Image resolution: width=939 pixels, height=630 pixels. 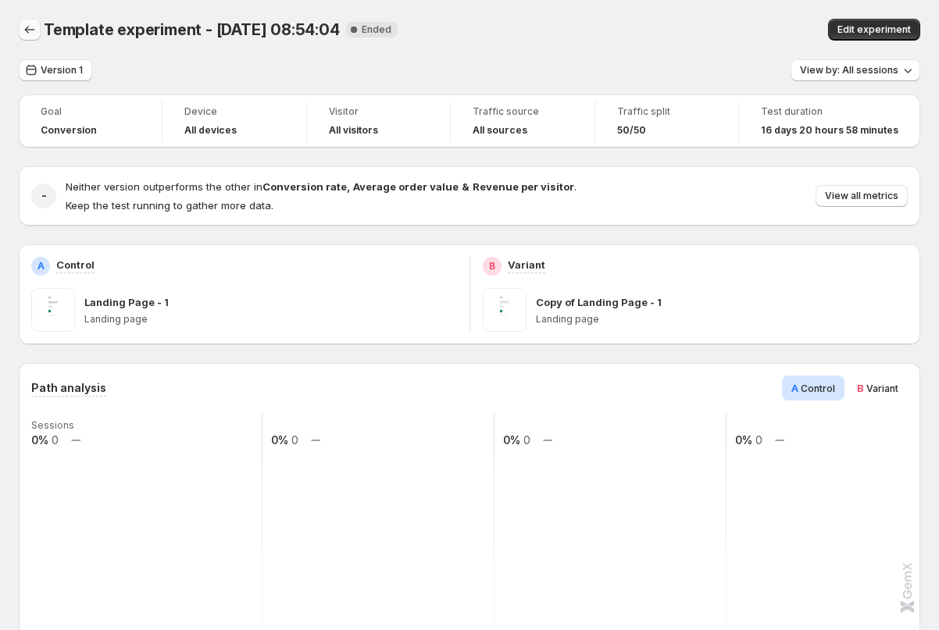 What do you see at coordinates (353, 130) in the screenshot?
I see `h4: All visitors` at bounding box center [353, 130].